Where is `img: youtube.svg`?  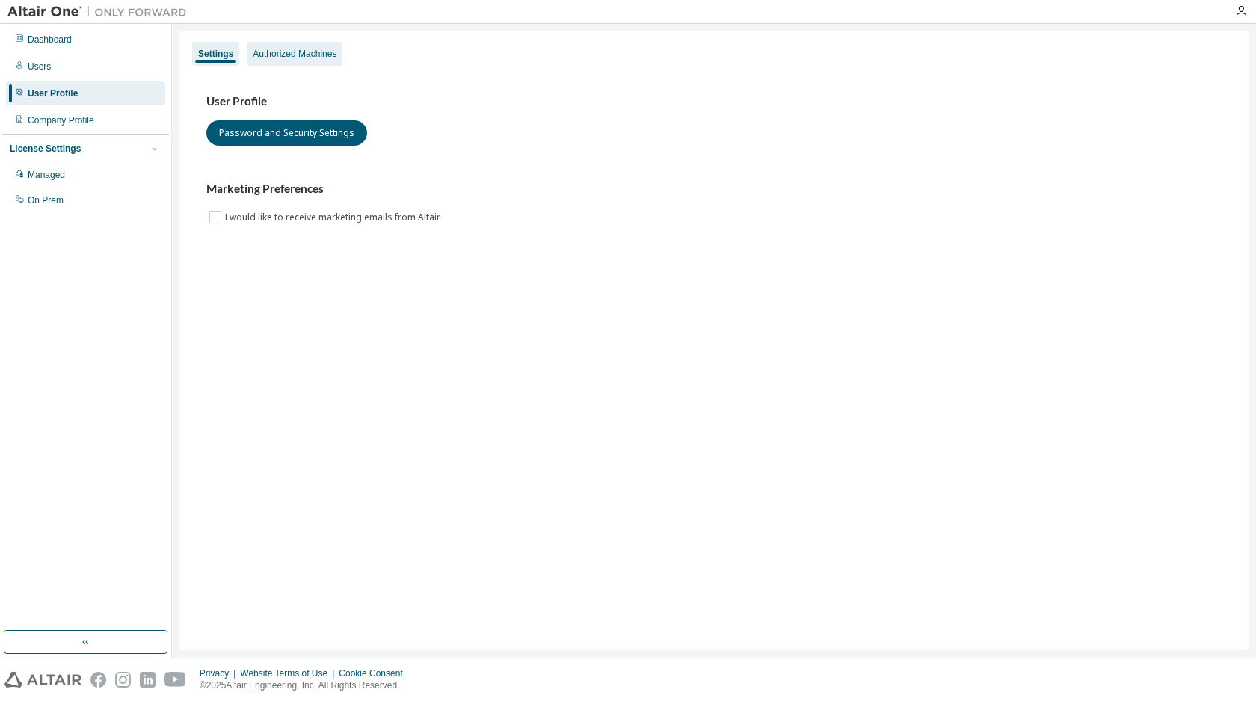
img: youtube.svg is located at coordinates (175, 679).